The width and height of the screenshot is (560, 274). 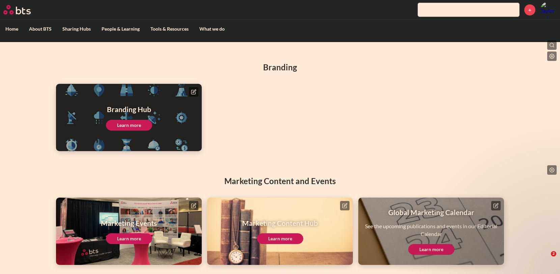 I want to click on span: 2, so click(x=553, y=254).